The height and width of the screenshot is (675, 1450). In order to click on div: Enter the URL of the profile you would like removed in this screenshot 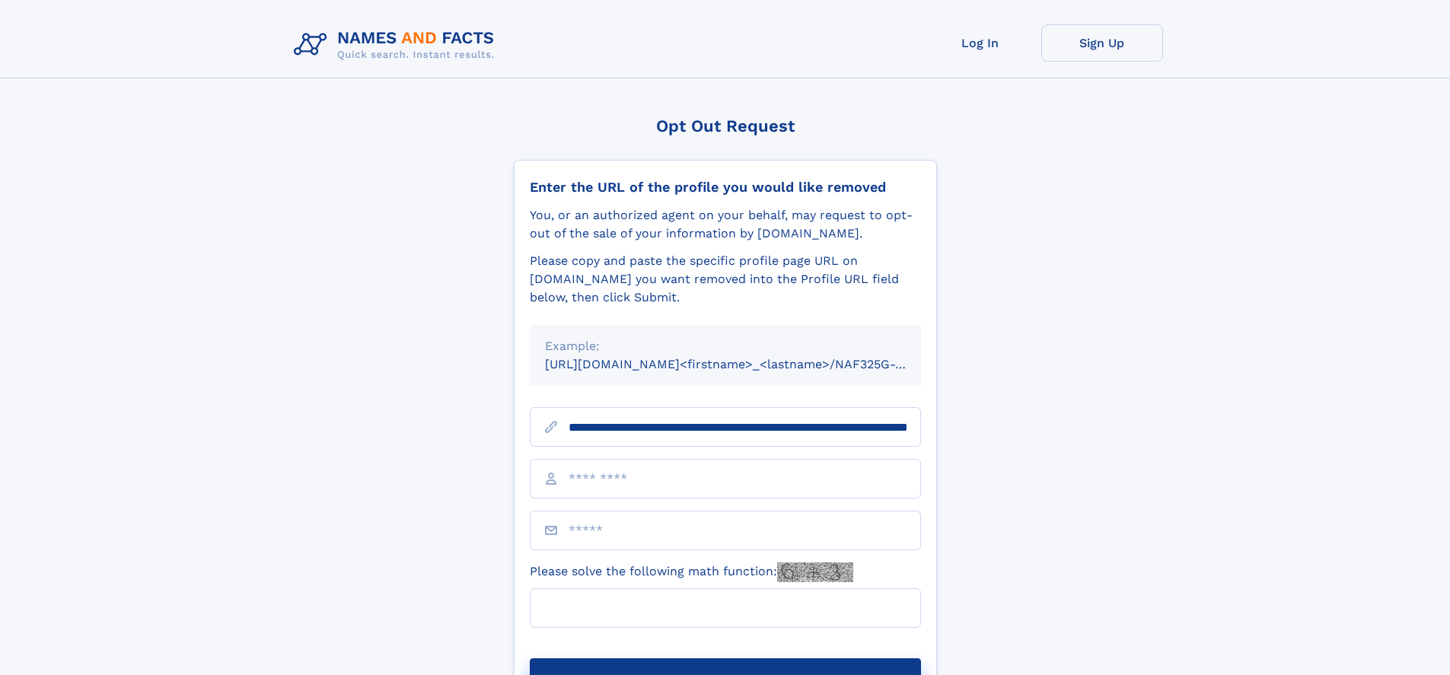, I will do `click(725, 187)`.